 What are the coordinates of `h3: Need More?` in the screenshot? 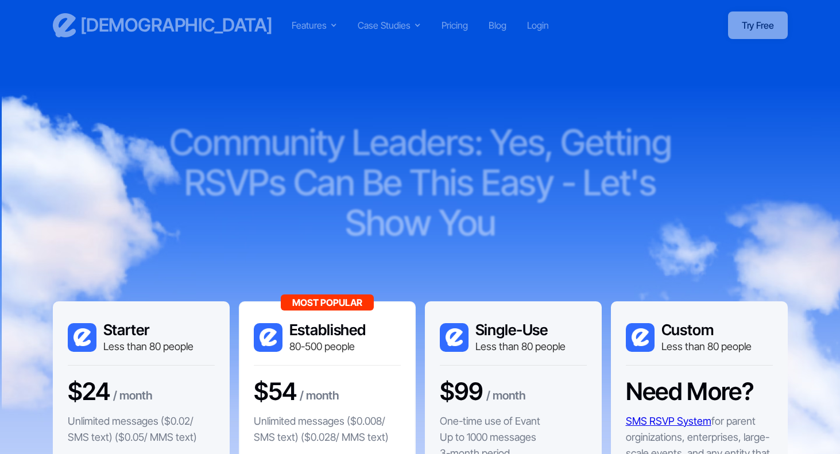 It's located at (689, 391).